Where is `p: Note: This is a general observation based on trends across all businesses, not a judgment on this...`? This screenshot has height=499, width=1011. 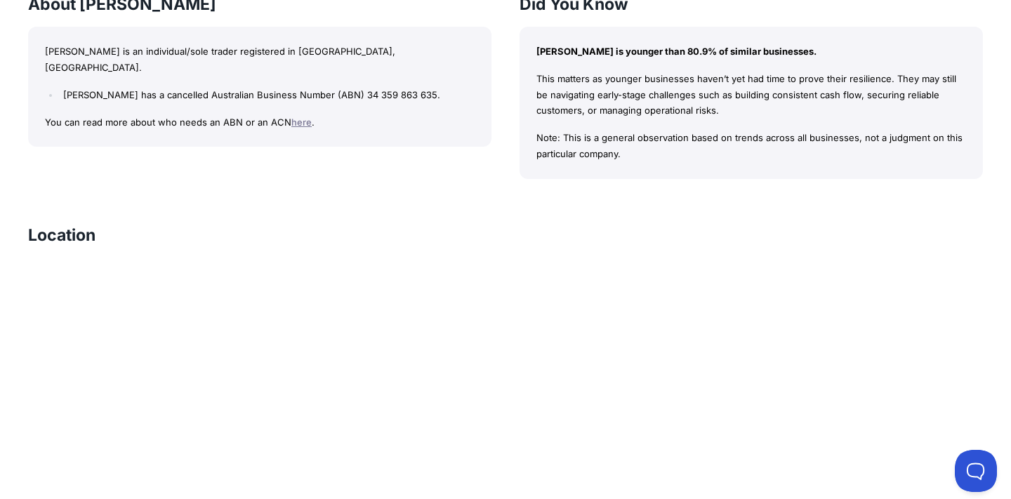
p: Note: This is a general observation based on trends across all businesses, not a judgment on this... is located at coordinates (751, 146).